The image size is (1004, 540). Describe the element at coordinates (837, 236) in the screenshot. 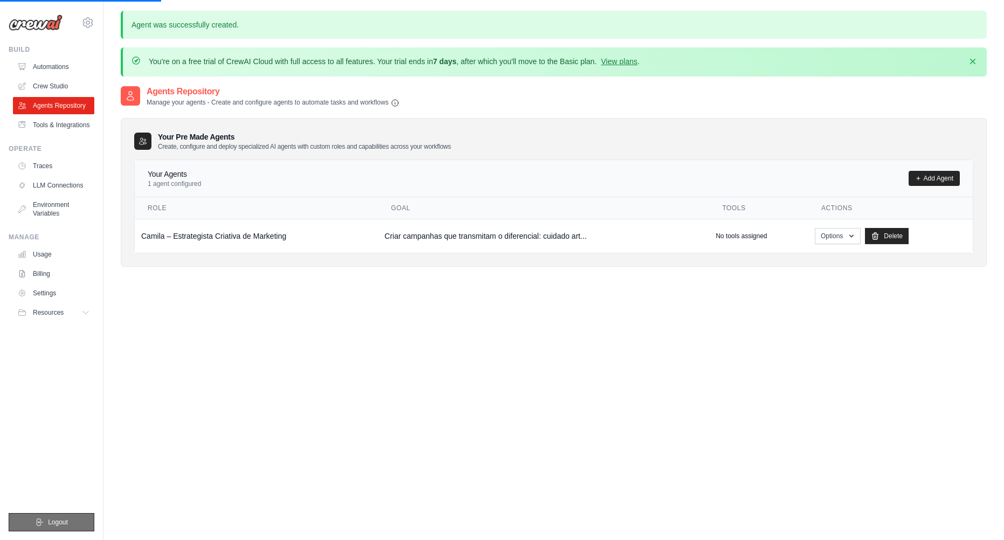

I see `button: Options` at that location.